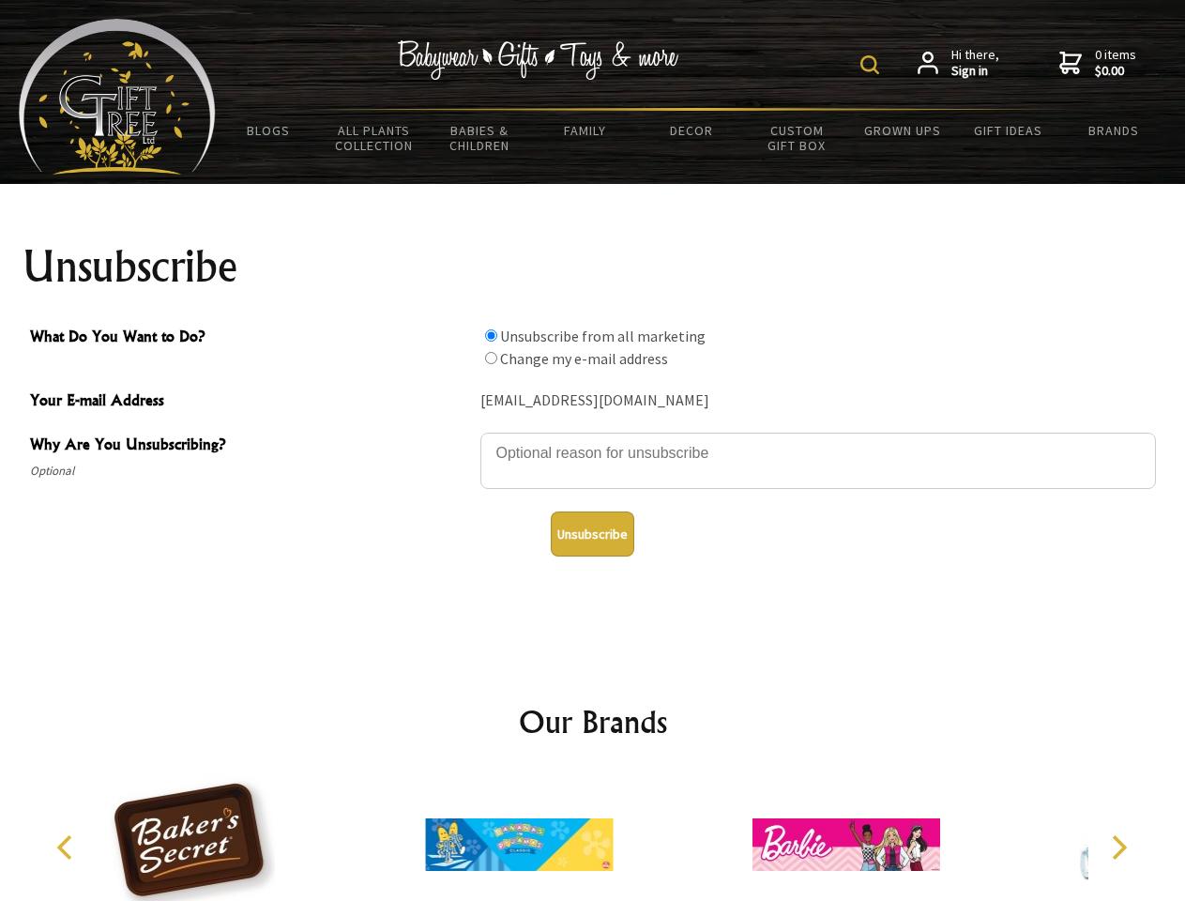  What do you see at coordinates (870, 65) in the screenshot?
I see `img: product search` at bounding box center [870, 65].